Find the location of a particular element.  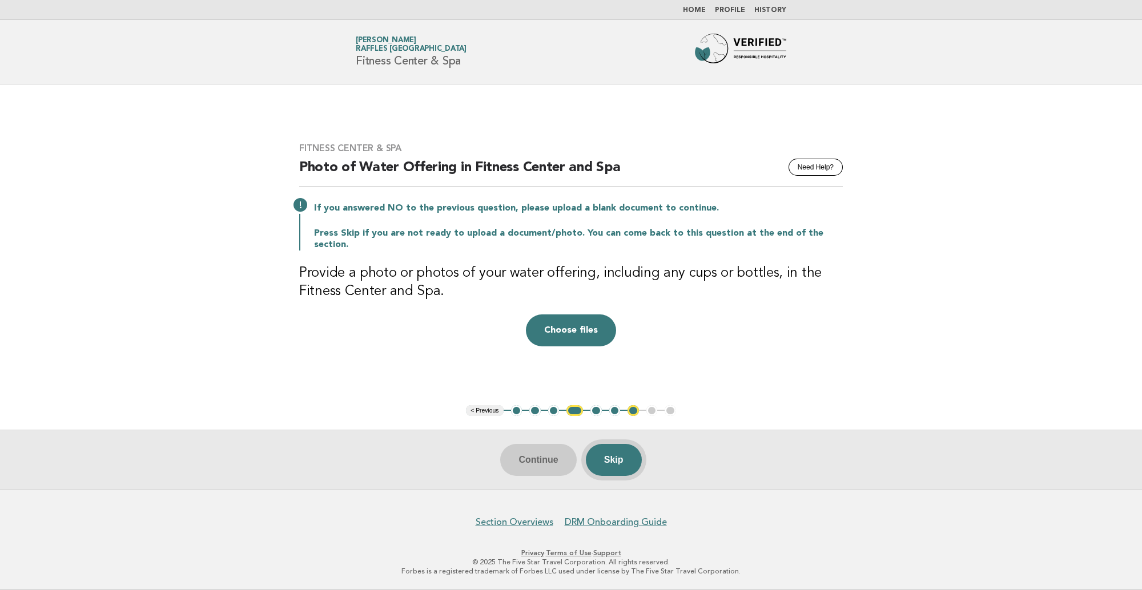

a: History is located at coordinates (770, 10).